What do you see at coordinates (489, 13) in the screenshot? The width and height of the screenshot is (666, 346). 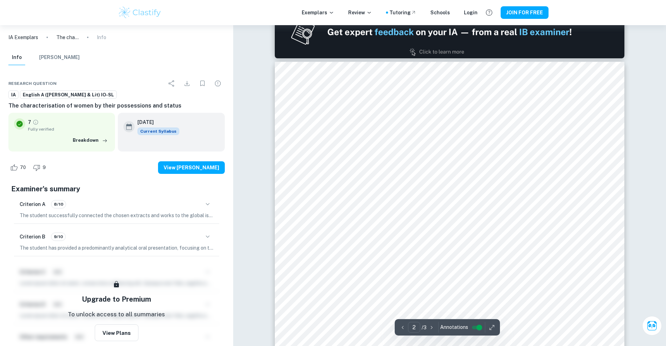 I see `button: Help and Feedback` at bounding box center [489, 13].